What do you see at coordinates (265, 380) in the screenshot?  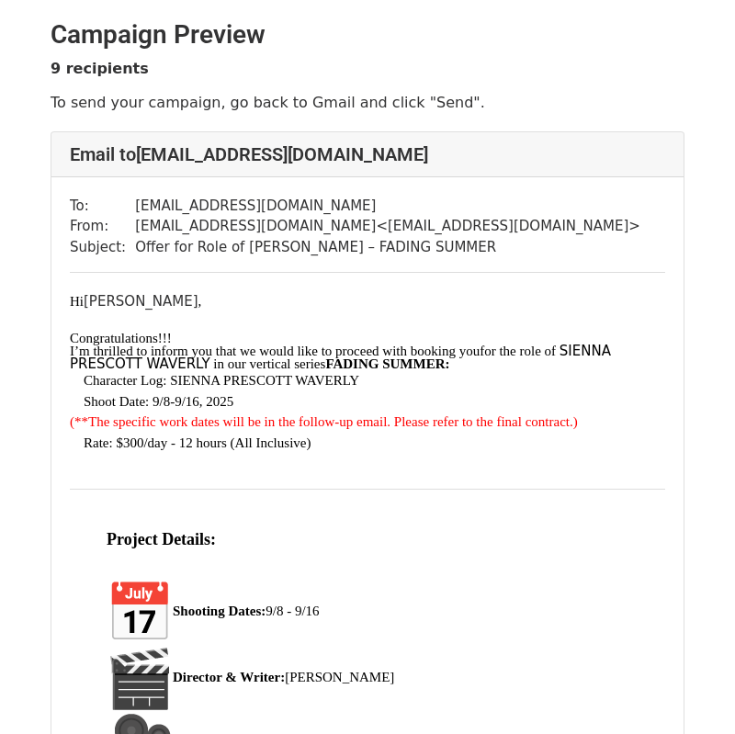 I see `font: SIENNA PRESCOTT WAVERLY` at bounding box center [265, 380].